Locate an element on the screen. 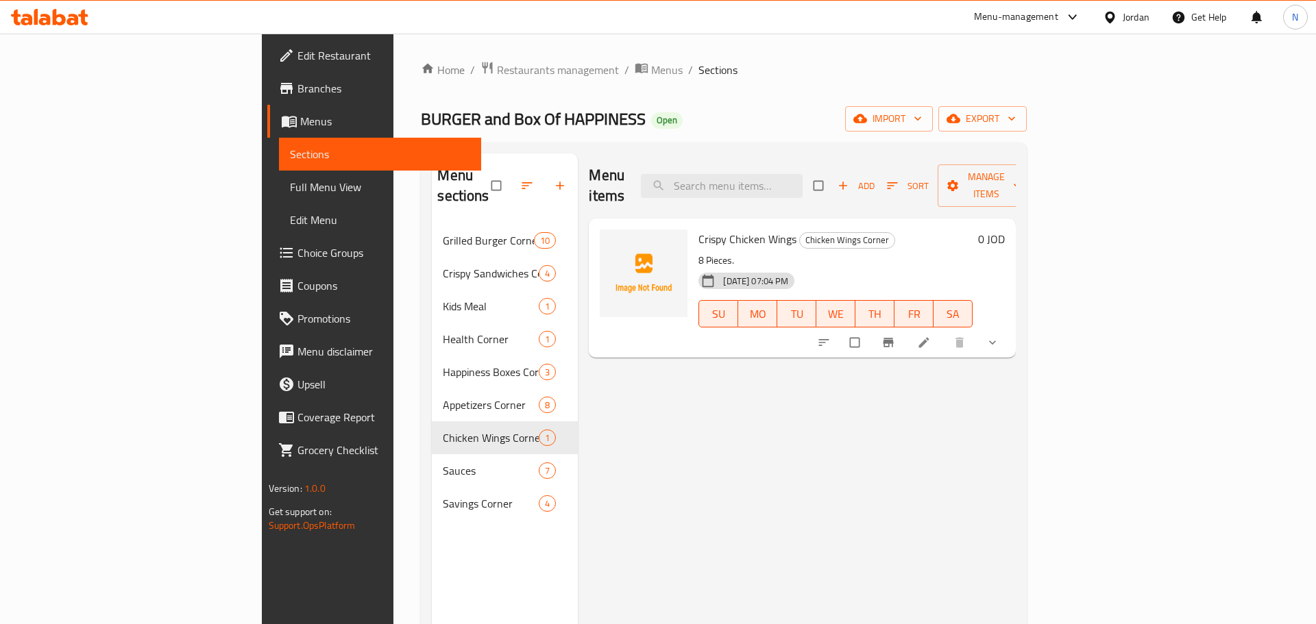 Image resolution: width=1316 pixels, height=624 pixels. button: delete is located at coordinates (961, 343).